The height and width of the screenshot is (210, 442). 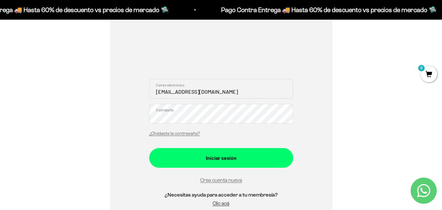 What do you see at coordinates (421, 68) in the screenshot?
I see `mark: 0` at bounding box center [421, 68].